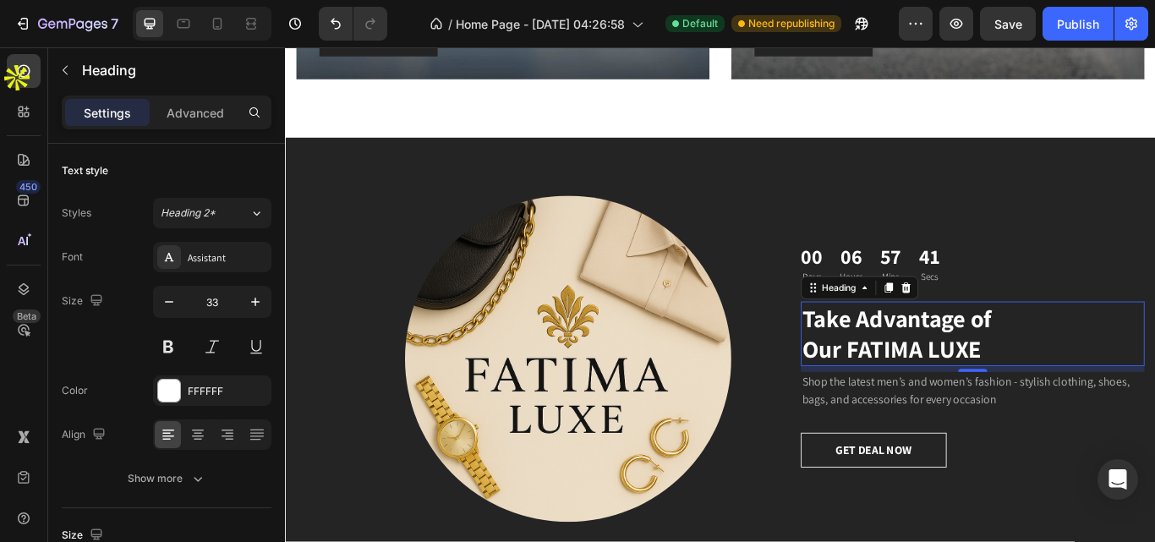 This screenshot has width=1155, height=542. I want to click on div: Show more, so click(167, 478).